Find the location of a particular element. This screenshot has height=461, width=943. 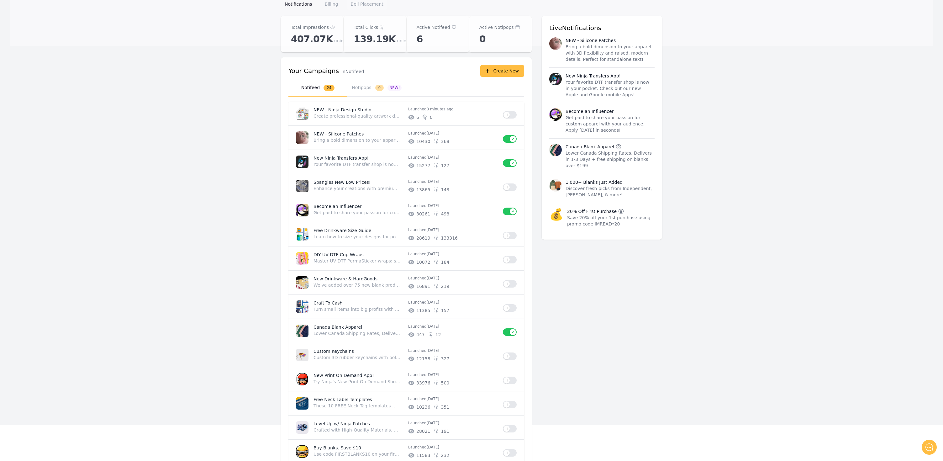

button: Create New is located at coordinates (502, 71).